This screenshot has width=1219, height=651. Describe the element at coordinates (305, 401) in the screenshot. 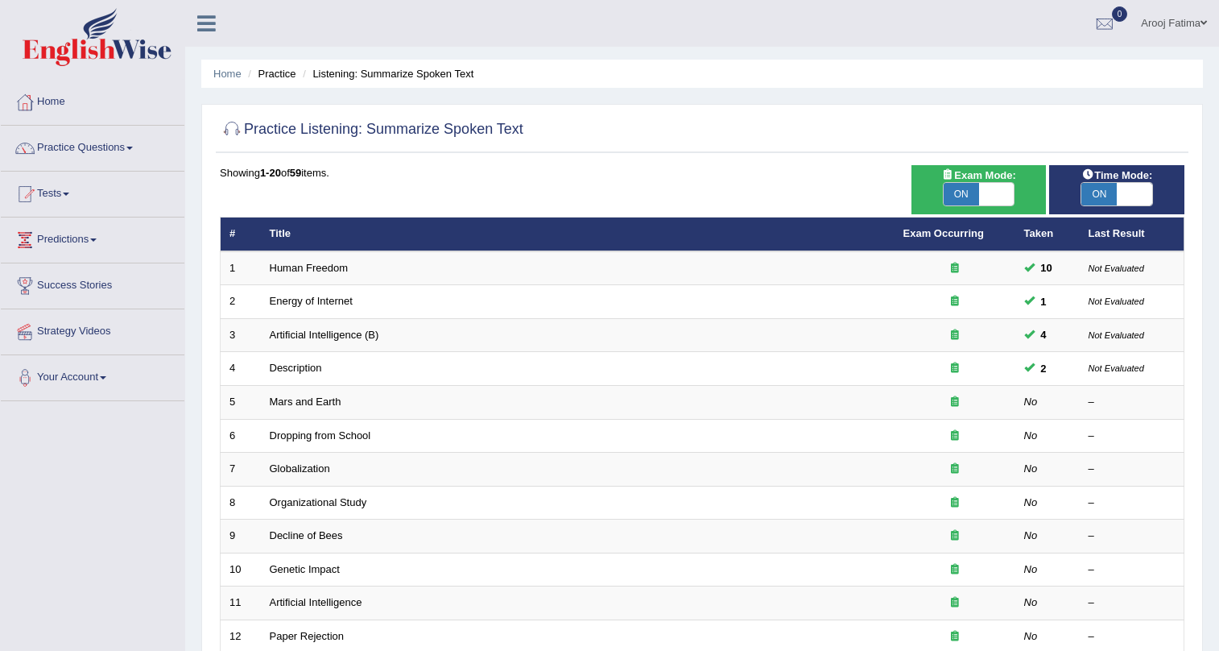

I see `a: Mars and Earth` at that location.